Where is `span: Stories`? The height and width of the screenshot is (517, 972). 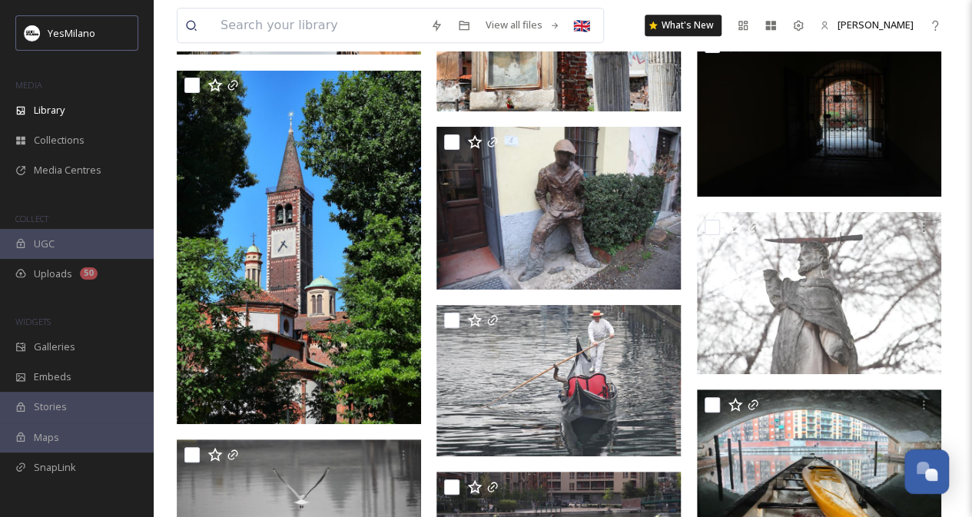 span: Stories is located at coordinates (50, 407).